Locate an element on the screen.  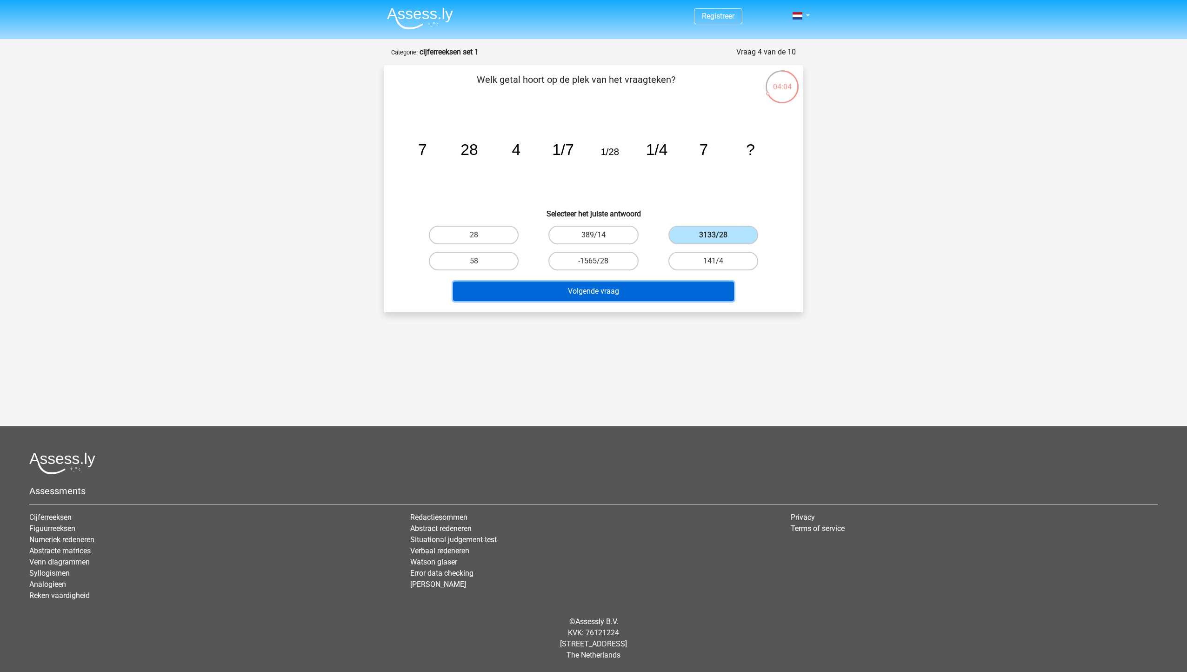
a: Redactiesommen is located at coordinates (439, 517).